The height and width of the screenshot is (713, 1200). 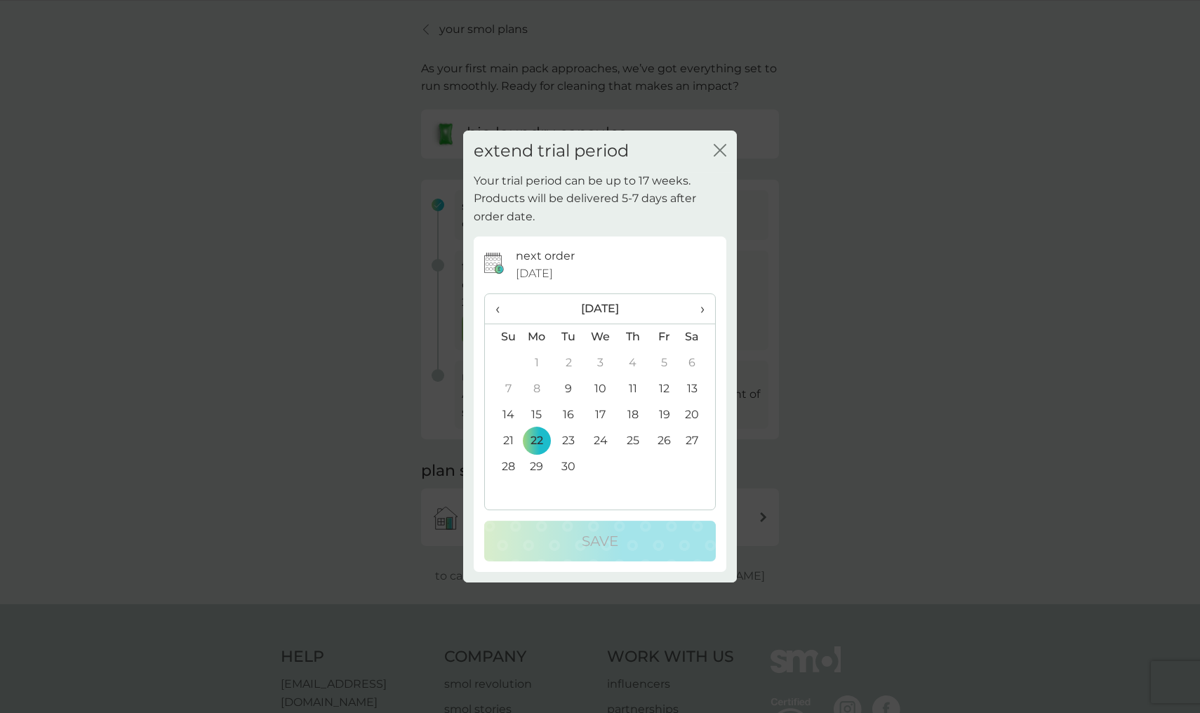 I want to click on button: Save, so click(x=600, y=541).